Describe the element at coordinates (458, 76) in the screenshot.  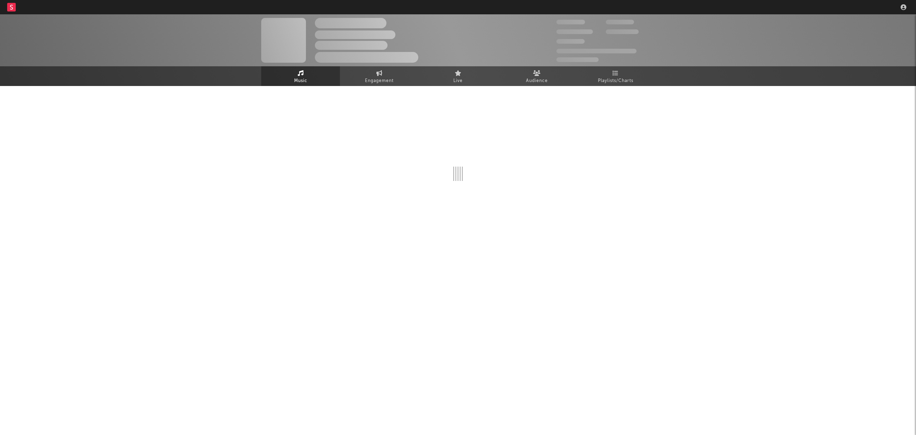
I see `a: Live` at that location.